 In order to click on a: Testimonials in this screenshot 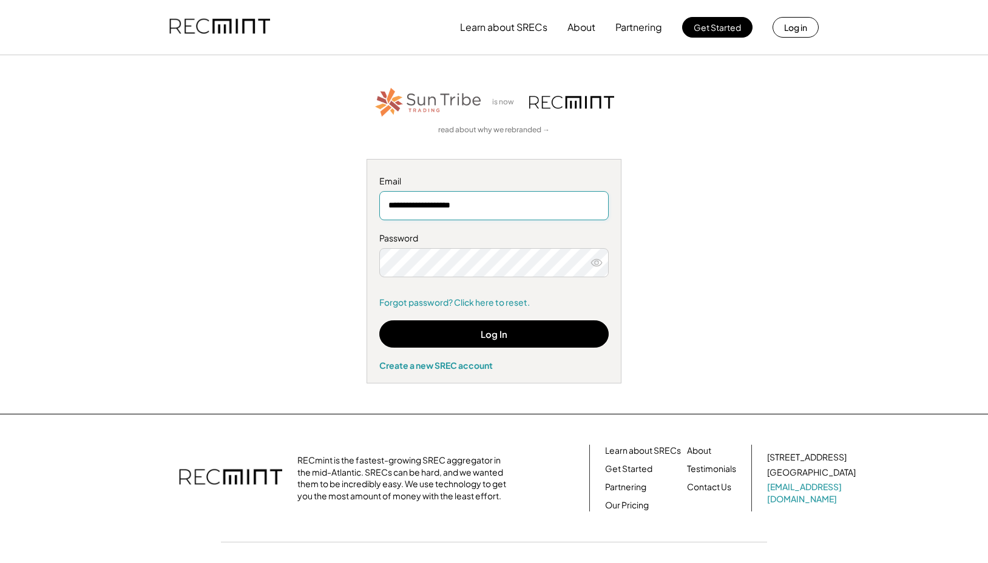, I will do `click(711, 469)`.